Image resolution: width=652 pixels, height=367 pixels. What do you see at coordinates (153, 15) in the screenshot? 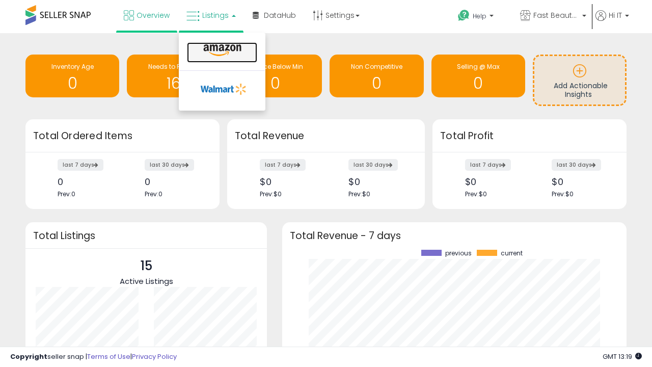
I see `span: Overview` at bounding box center [153, 15].